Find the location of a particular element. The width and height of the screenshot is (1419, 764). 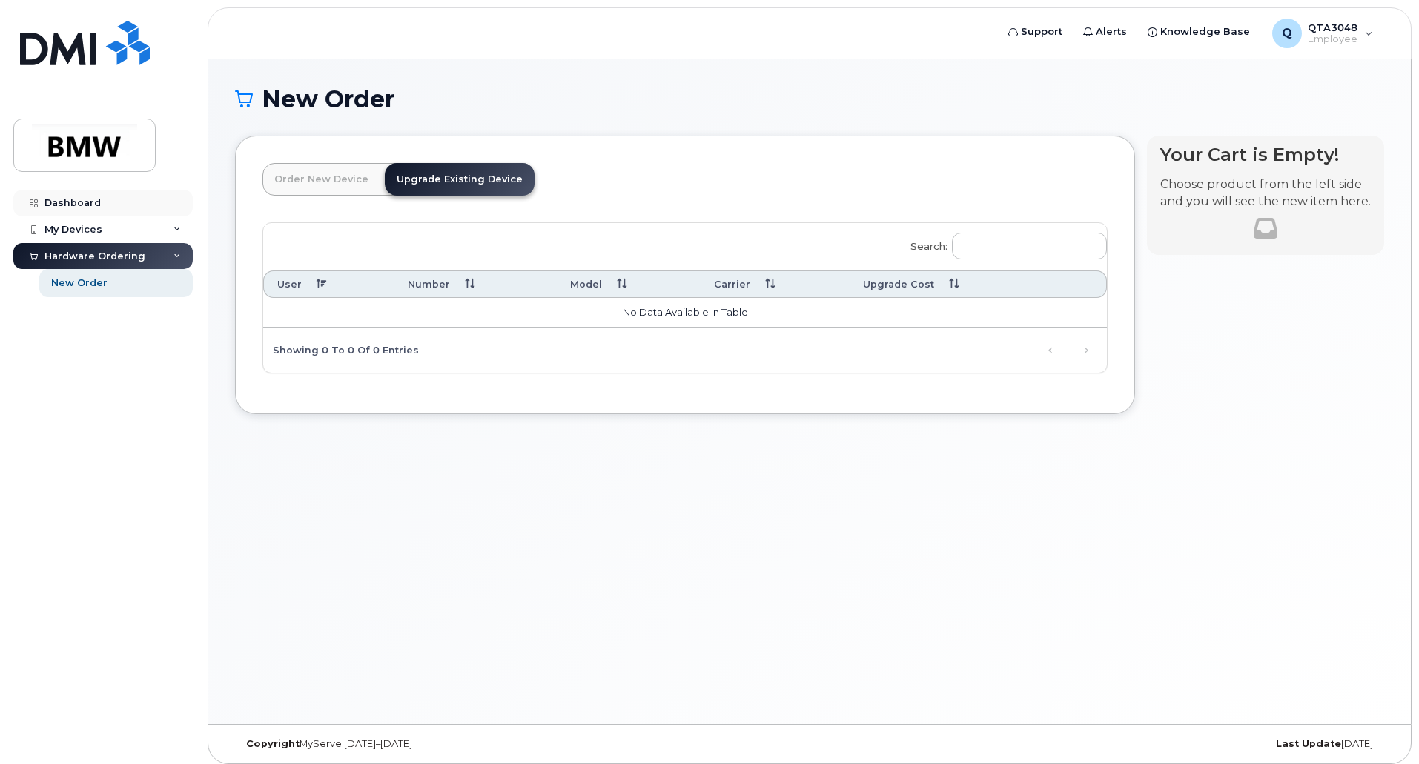

th: User: activate to sort column descending is located at coordinates (328, 284).